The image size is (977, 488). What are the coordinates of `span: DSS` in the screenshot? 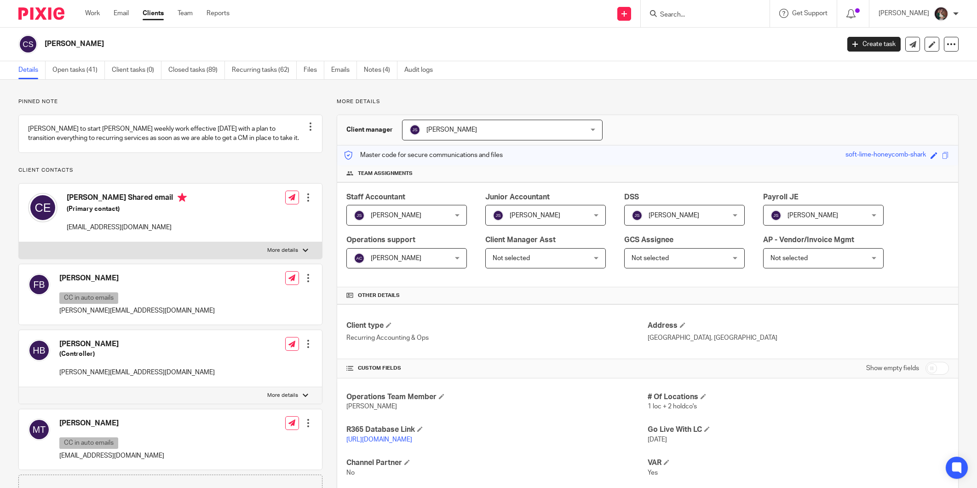 It's located at (632, 197).